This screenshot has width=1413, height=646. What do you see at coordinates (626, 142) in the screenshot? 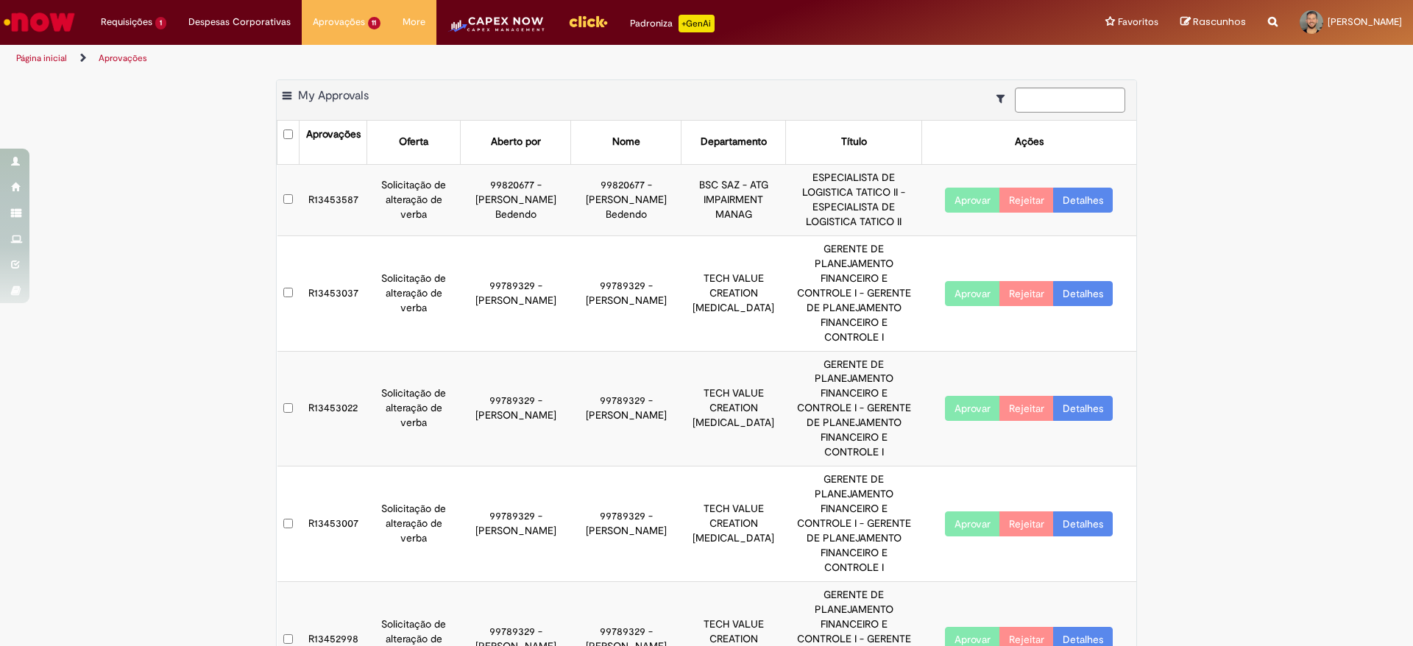
I see `div: Nome` at bounding box center [626, 142].